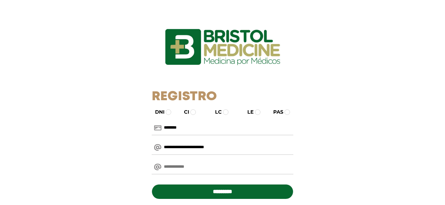 Image resolution: width=445 pixels, height=205 pixels. I want to click on h1: Registro, so click(223, 97).